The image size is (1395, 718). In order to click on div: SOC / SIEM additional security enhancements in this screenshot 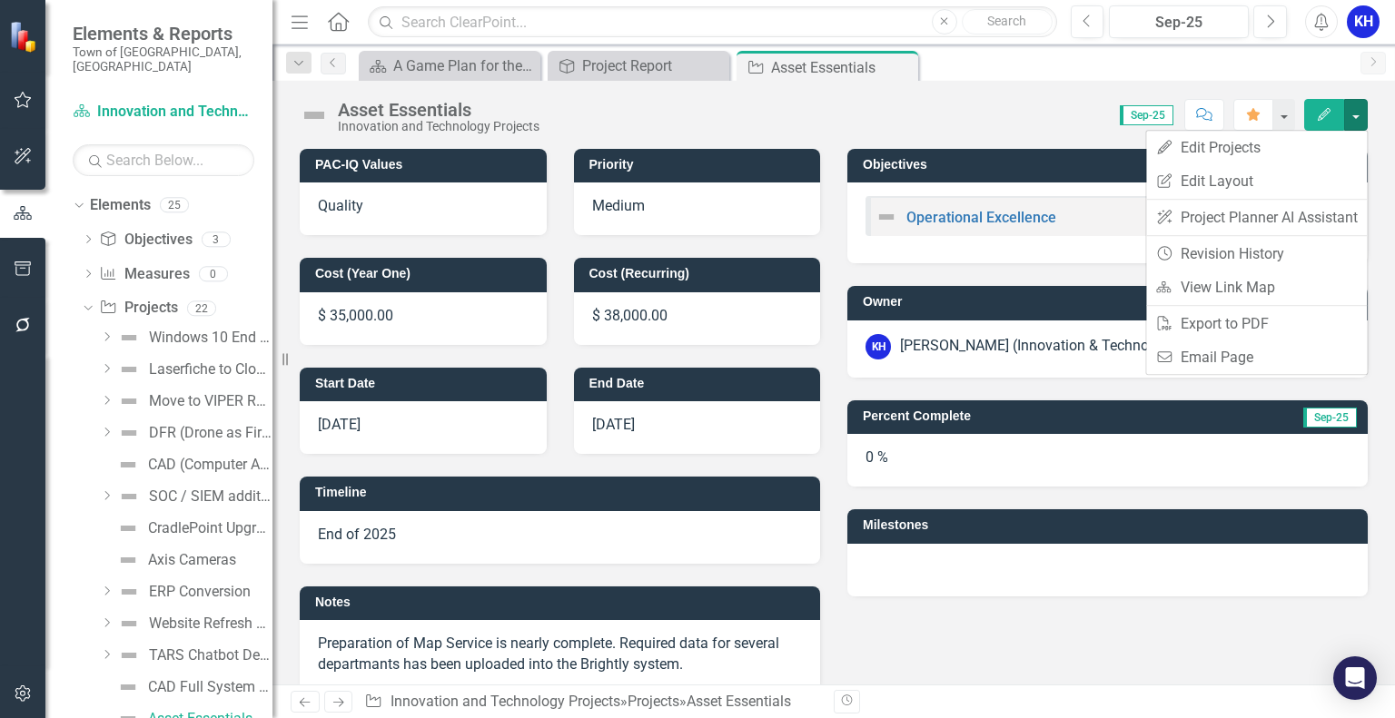, I will do `click(211, 497)`.